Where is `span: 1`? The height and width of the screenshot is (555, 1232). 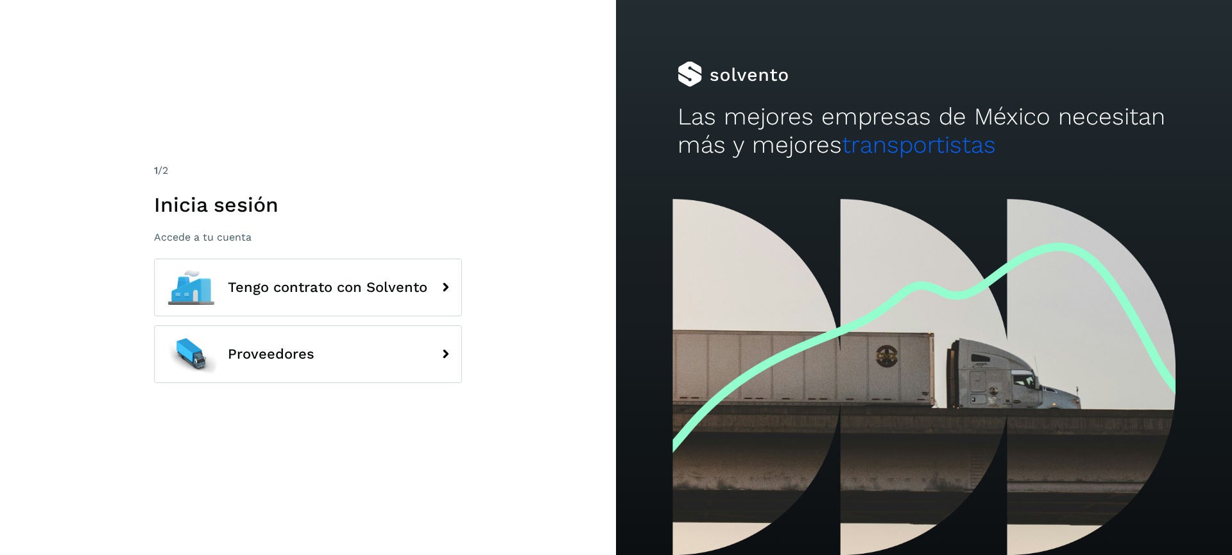 span: 1 is located at coordinates (156, 170).